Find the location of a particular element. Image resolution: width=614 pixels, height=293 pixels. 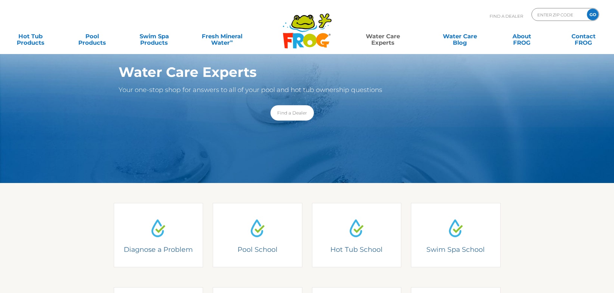

input: Zip Code Form is located at coordinates (558, 14).